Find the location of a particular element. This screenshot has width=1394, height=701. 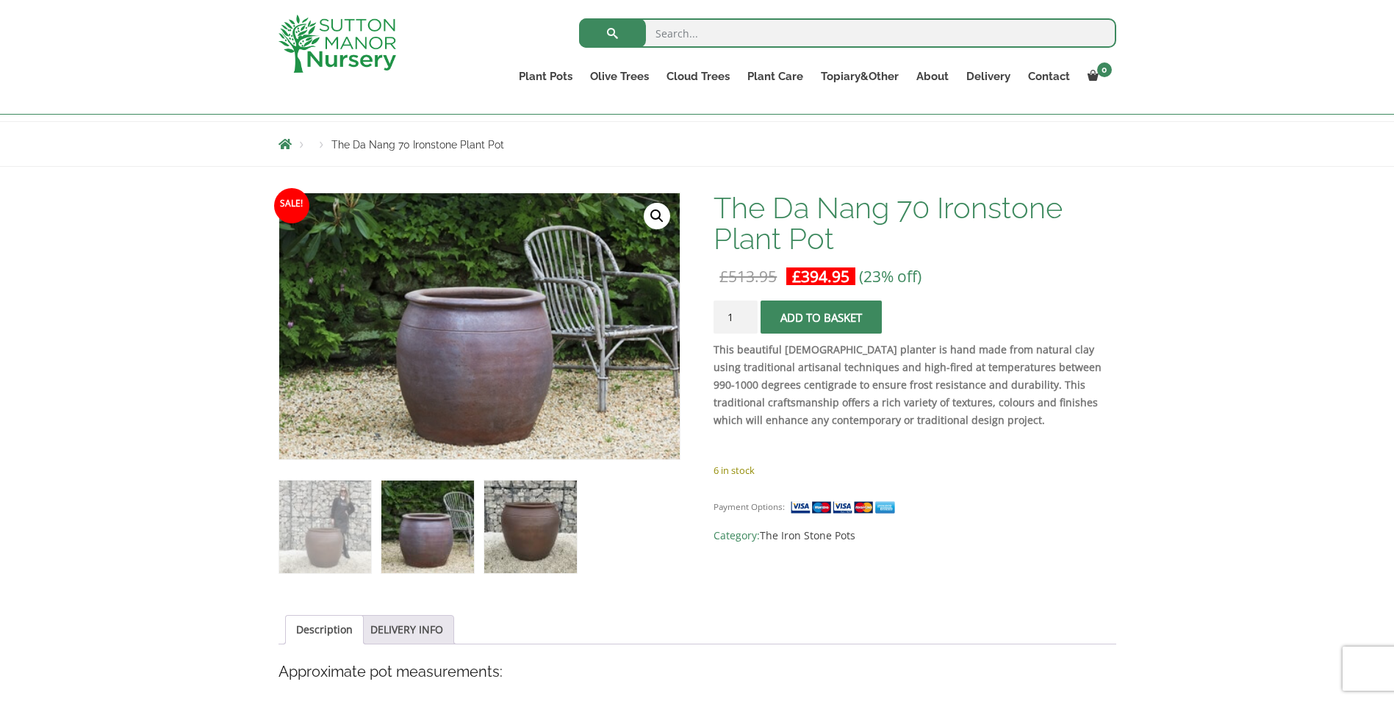

input: Product quantity is located at coordinates (736, 317).